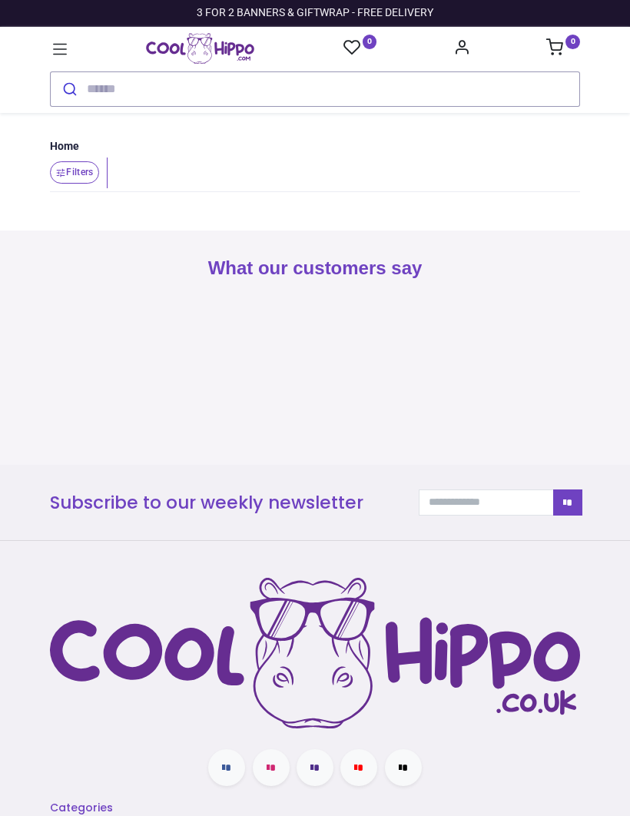  What do you see at coordinates (462, 49) in the screenshot?
I see `a: Account Info` at bounding box center [462, 49].